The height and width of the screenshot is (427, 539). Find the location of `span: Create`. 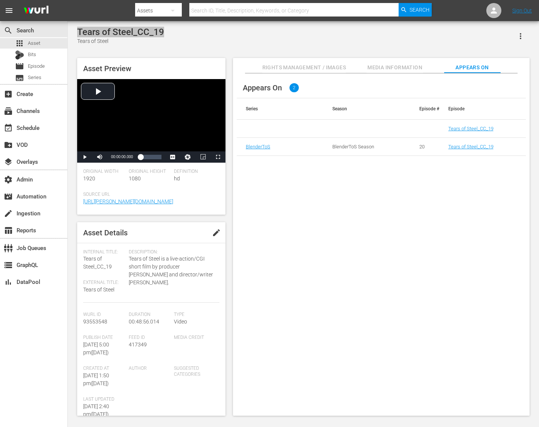

span: Create is located at coordinates (8, 94).